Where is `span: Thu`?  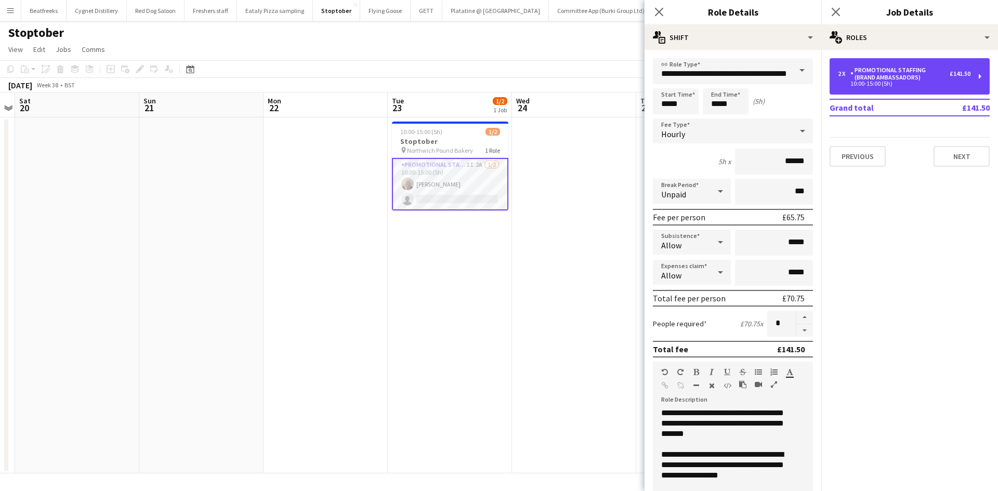 span: Thu is located at coordinates (647, 101).